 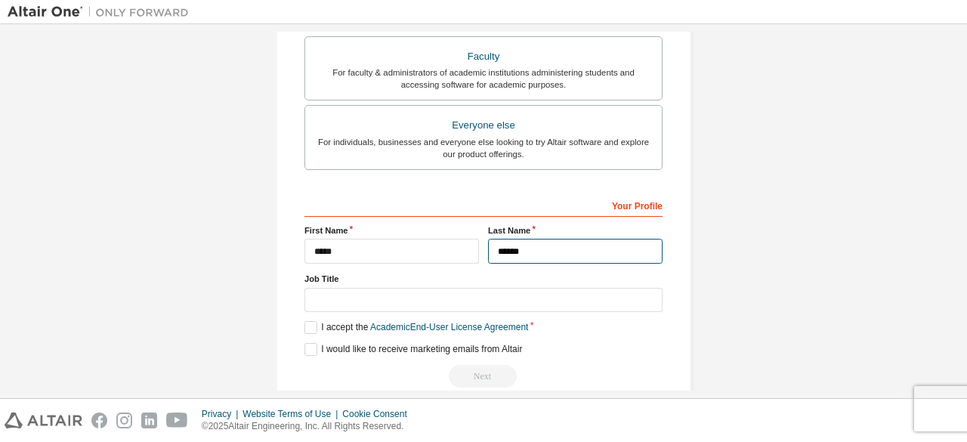 What do you see at coordinates (102, 12) in the screenshot?
I see `img: Altair One` at bounding box center [102, 12].